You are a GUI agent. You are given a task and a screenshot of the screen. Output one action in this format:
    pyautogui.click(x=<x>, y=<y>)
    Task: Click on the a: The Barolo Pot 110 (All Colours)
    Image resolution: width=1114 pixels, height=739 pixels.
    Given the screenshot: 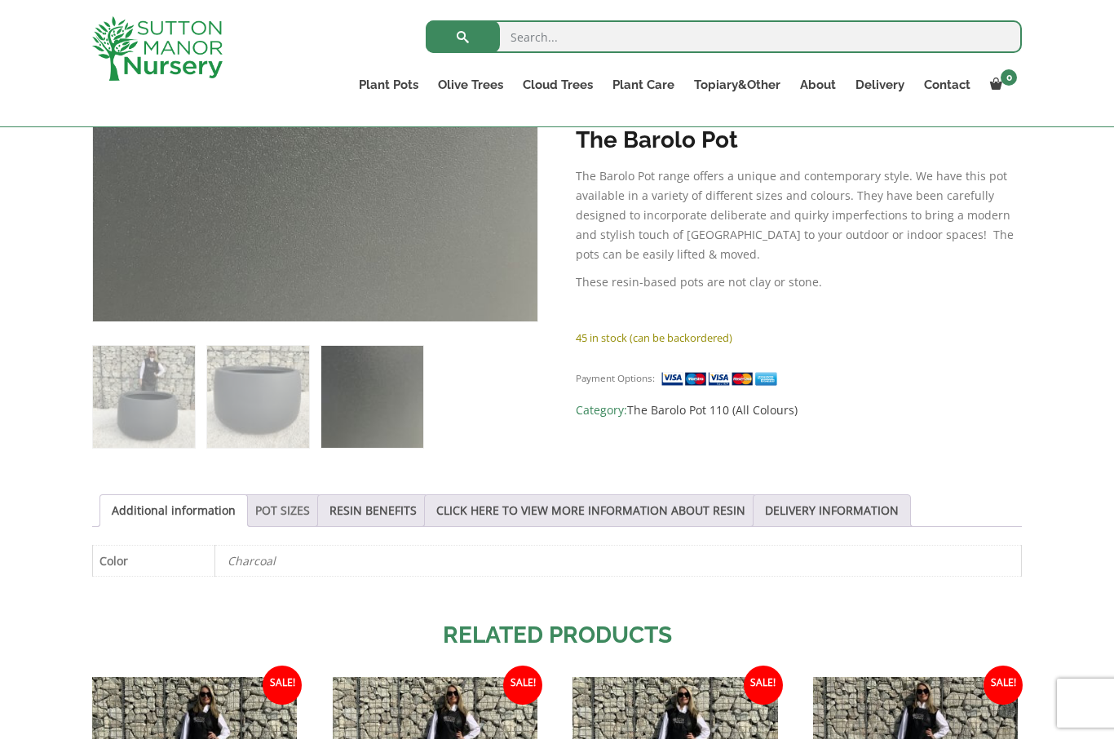 What is the action you would take?
    pyautogui.click(x=712, y=409)
    